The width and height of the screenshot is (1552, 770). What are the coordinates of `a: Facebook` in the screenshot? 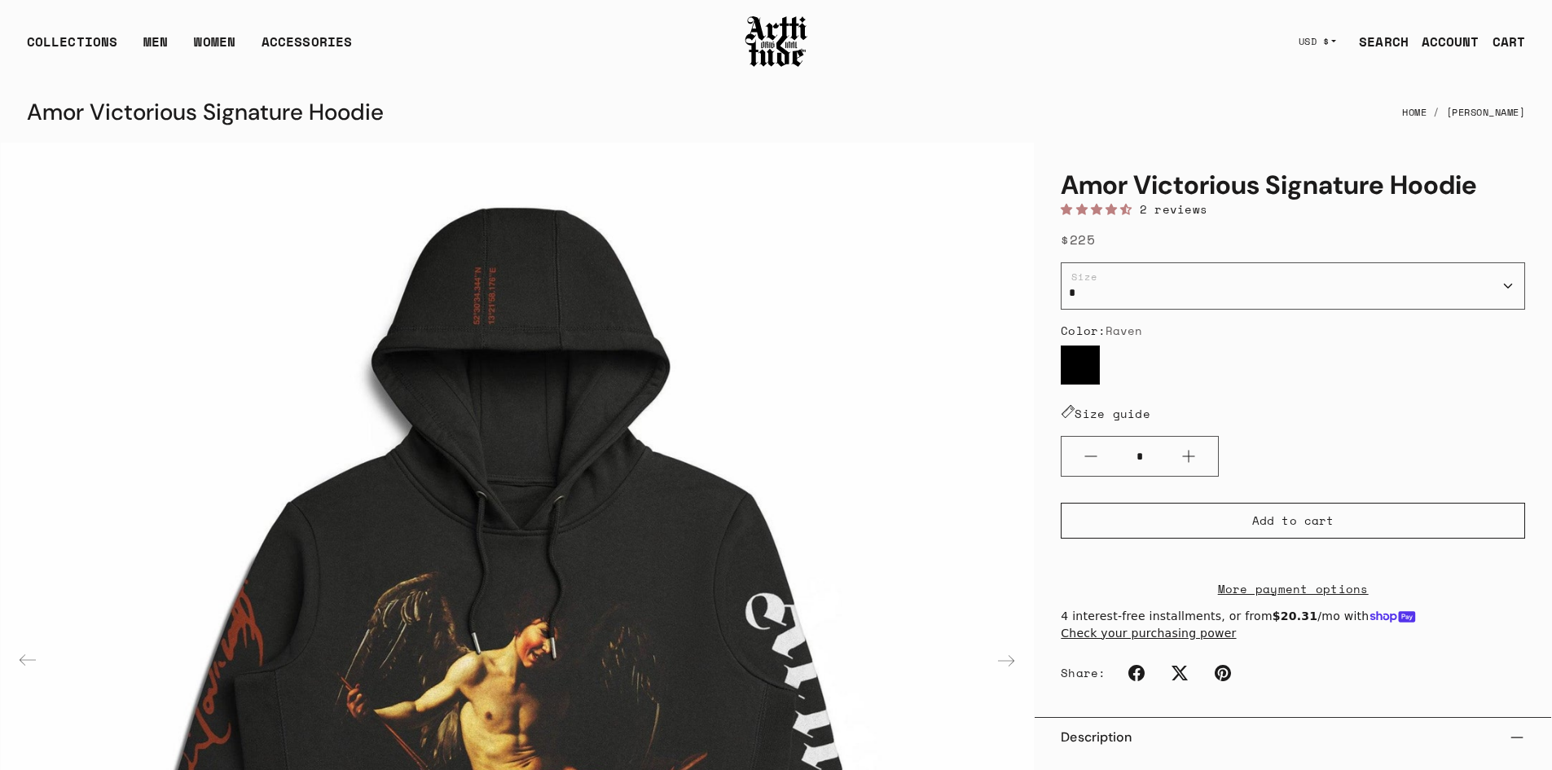 It's located at (1136, 673).